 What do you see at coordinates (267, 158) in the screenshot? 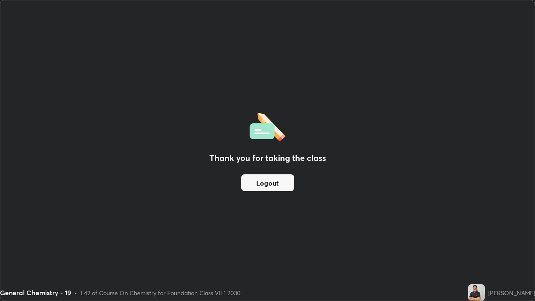
I see `h2: Thank you for taking the class` at bounding box center [267, 158].